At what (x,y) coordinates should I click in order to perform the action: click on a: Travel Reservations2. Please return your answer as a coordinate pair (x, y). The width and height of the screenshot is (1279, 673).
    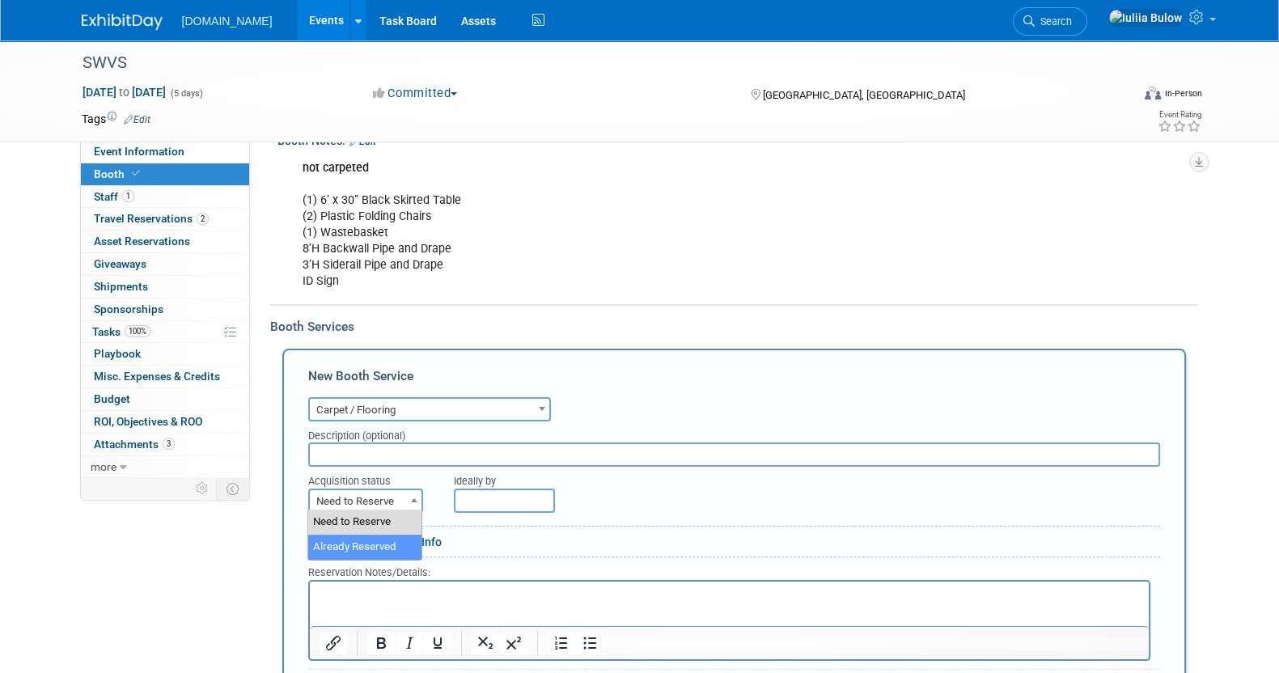
    Looking at the image, I should click on (165, 218).